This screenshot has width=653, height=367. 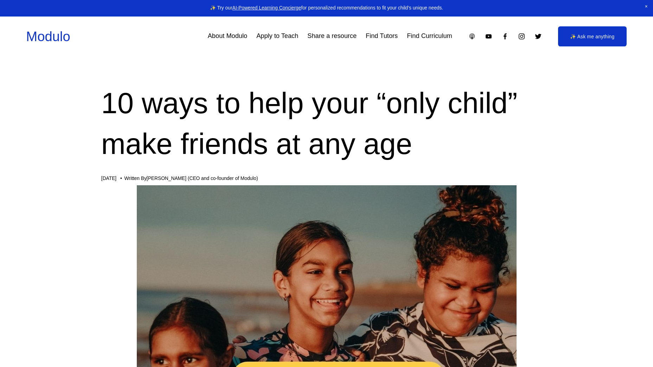 What do you see at coordinates (327, 124) in the screenshot?
I see `h1: 10 ways to help your “only child” make friends at any age` at bounding box center [327, 124].